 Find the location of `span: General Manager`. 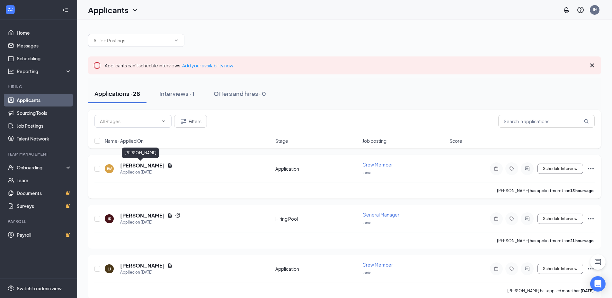

span: General Manager is located at coordinates (380, 215).